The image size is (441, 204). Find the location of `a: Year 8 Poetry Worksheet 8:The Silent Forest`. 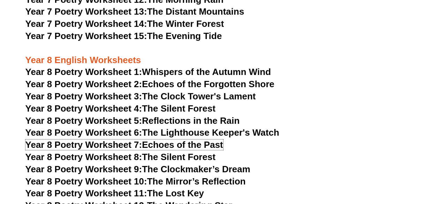

a: Year 8 Poetry Worksheet 8:The Silent Forest is located at coordinates (120, 157).